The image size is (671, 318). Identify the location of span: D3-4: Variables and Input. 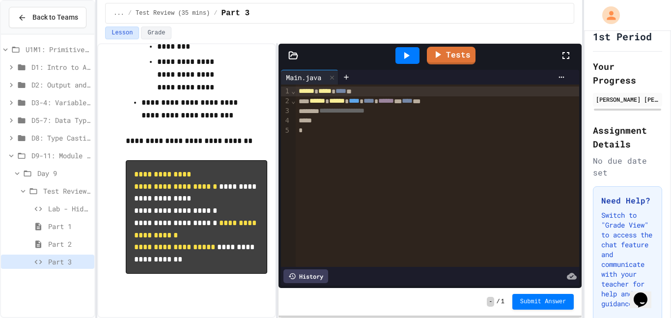
(61, 102).